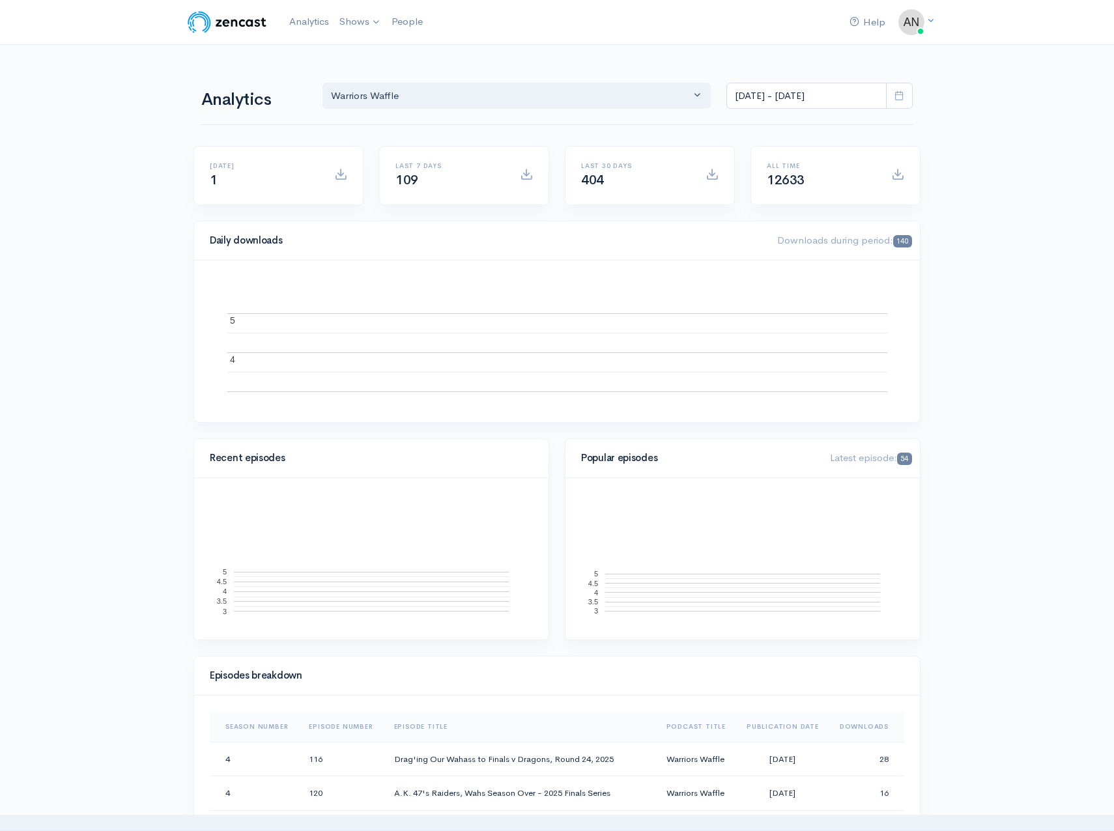 The width and height of the screenshot is (1114, 831). What do you see at coordinates (449, 165) in the screenshot?
I see `h6: Last 7 days` at bounding box center [449, 165].